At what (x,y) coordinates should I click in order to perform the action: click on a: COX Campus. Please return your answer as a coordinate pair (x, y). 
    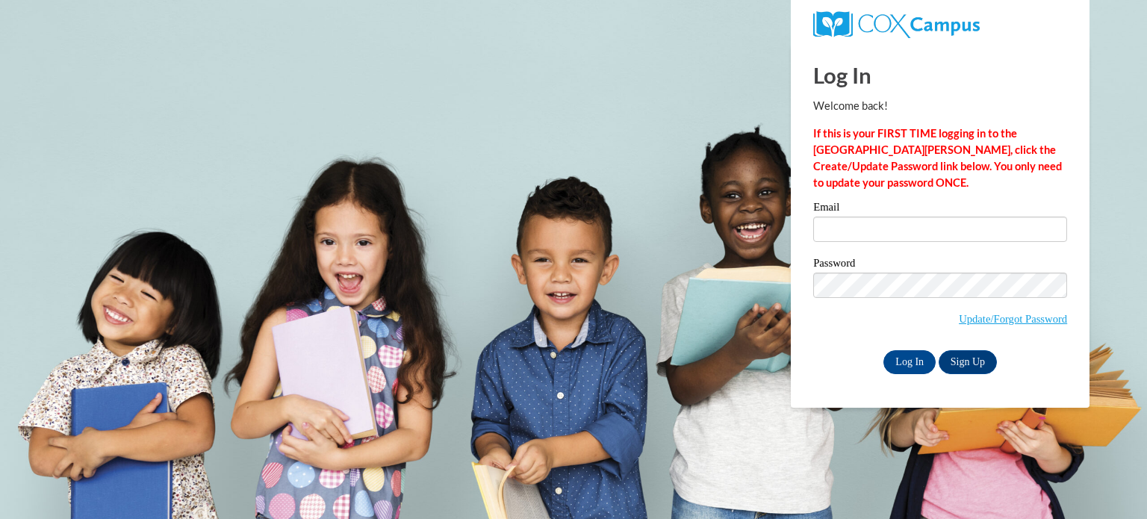
    Looking at the image, I should click on (896, 23).